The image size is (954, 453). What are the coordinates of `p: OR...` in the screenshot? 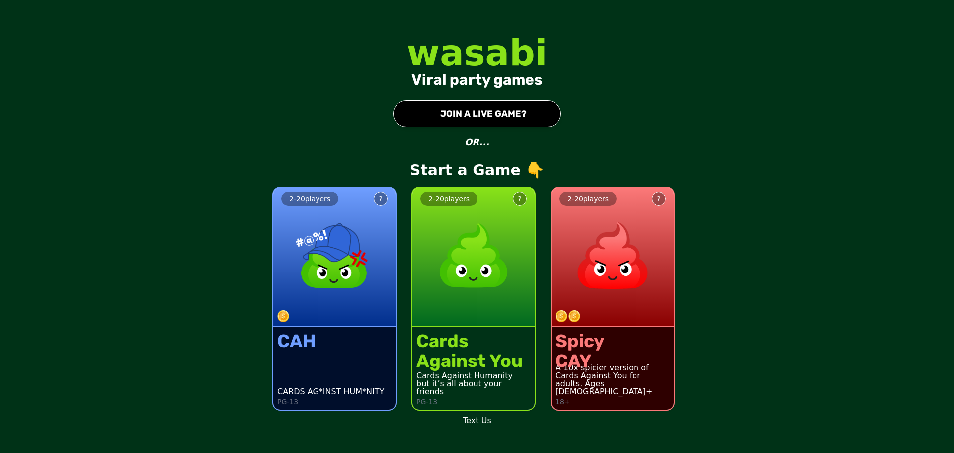 It's located at (477, 142).